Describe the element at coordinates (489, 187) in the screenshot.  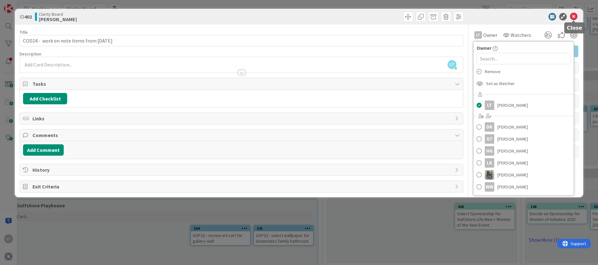
I see `div: WW` at that location.